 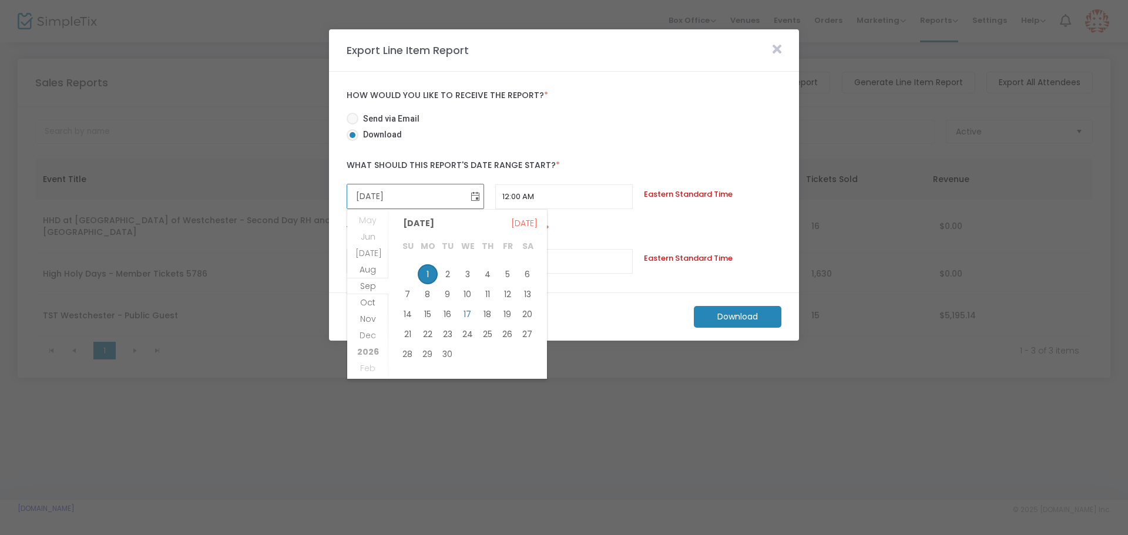 What do you see at coordinates (408, 334) in the screenshot?
I see `td: Sunday, September 21, 2025` at bounding box center [408, 334].